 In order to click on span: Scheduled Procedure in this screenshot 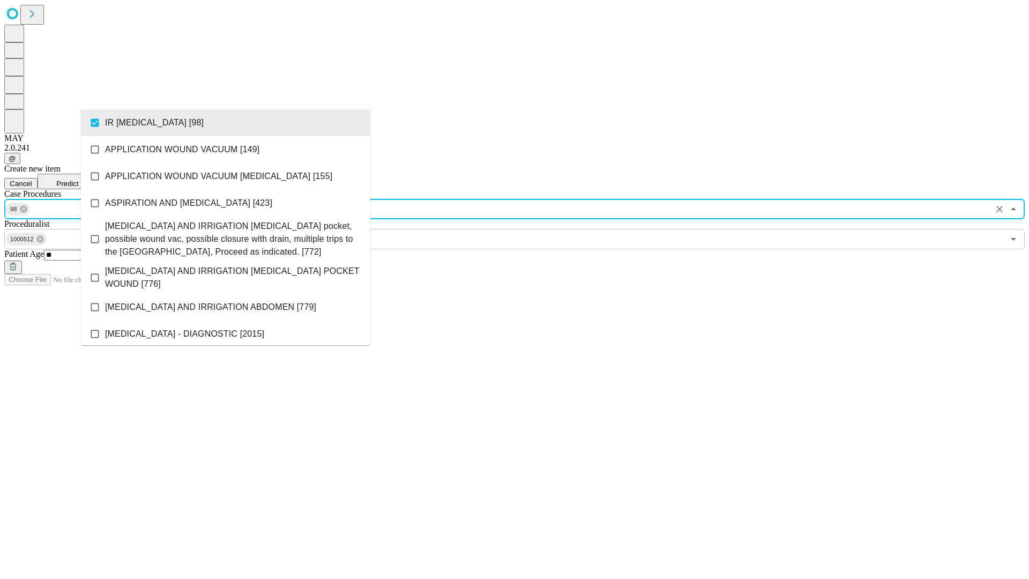, I will do `click(33, 193)`.